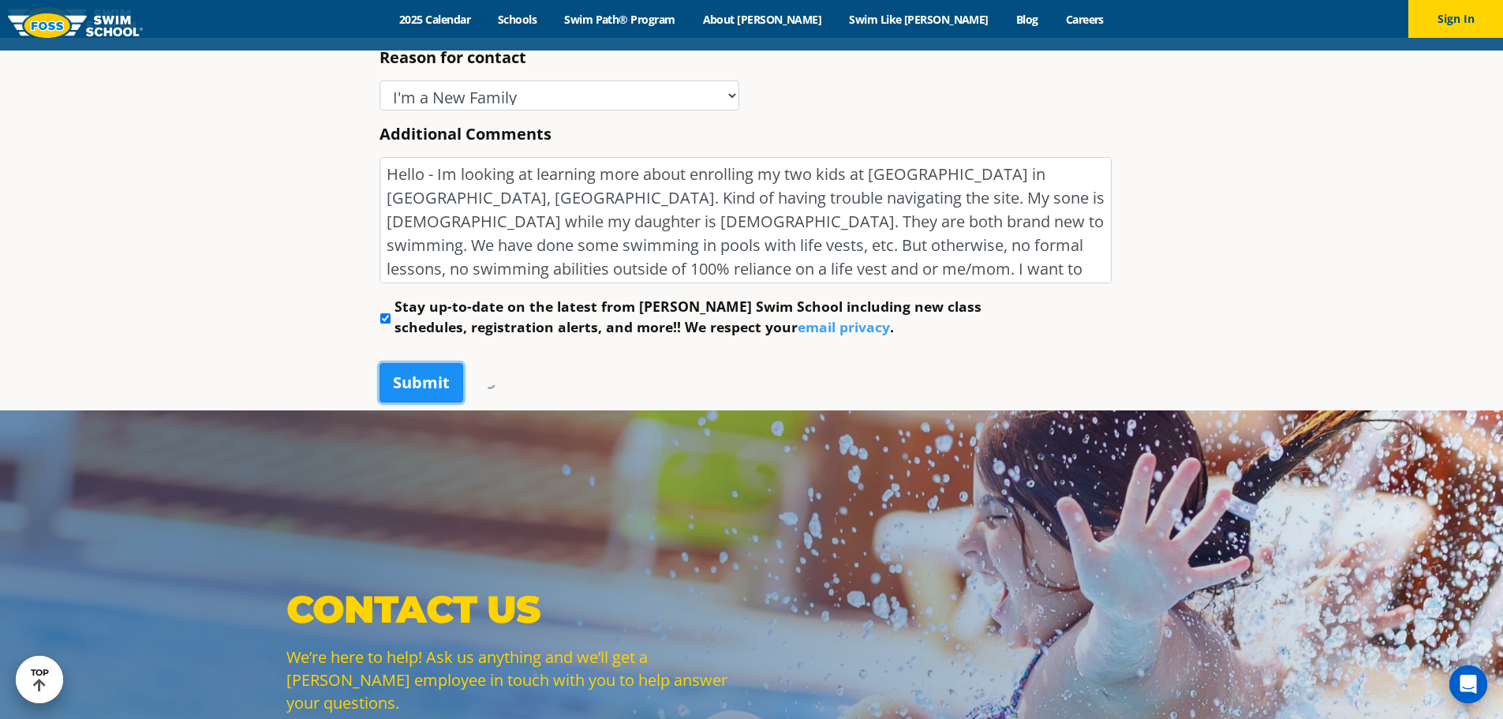 The height and width of the screenshot is (719, 1503). I want to click on label: Additional Comments, so click(466, 134).